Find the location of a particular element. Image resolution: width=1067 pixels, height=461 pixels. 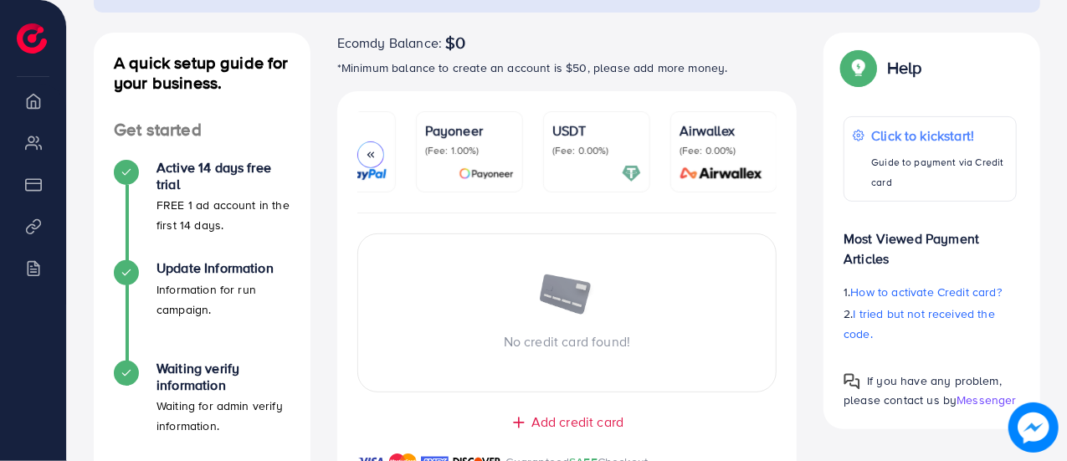

span: How to activate Credit card? is located at coordinates (926, 292).